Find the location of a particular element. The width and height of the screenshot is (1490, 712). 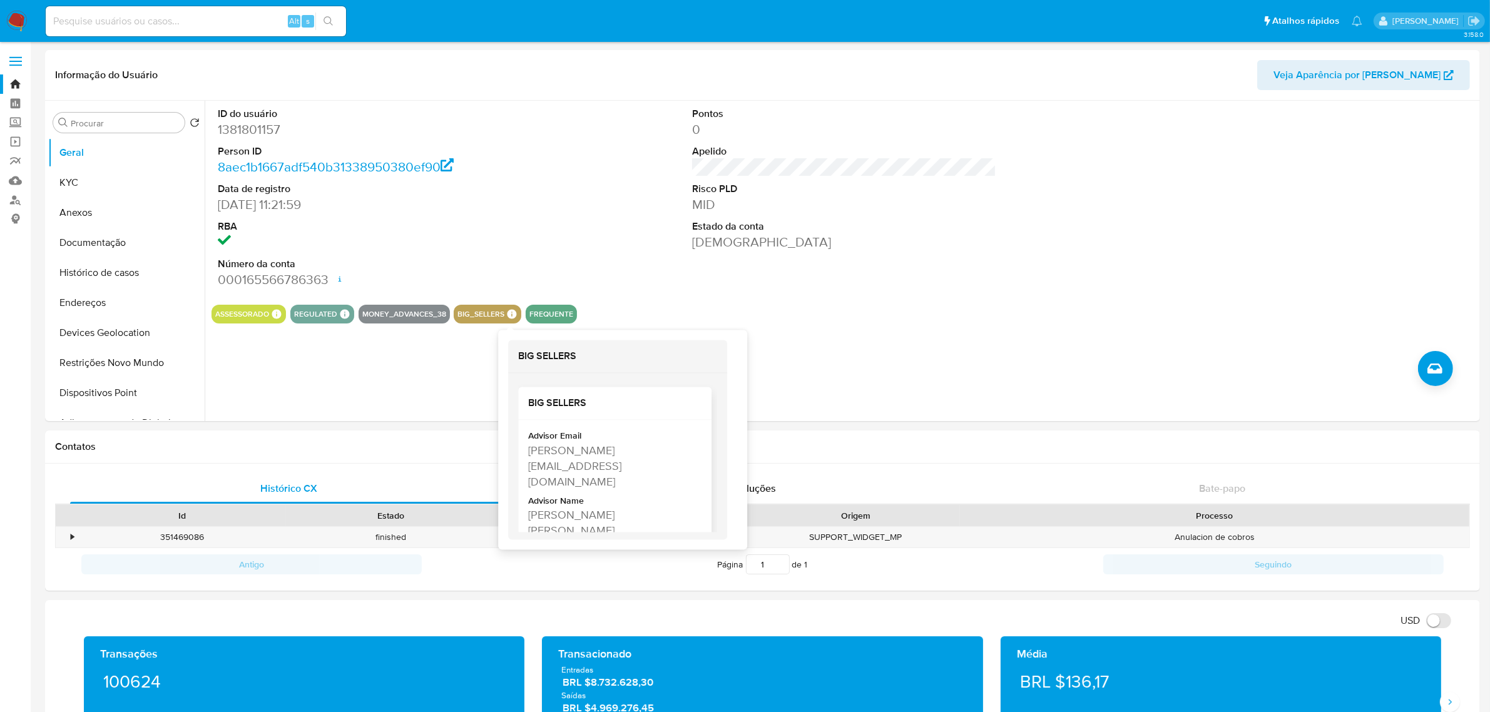

div: Id is located at coordinates (181, 515).